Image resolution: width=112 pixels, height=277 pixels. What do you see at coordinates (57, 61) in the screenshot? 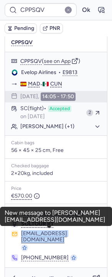
I see `button: see on App` at bounding box center [57, 61].